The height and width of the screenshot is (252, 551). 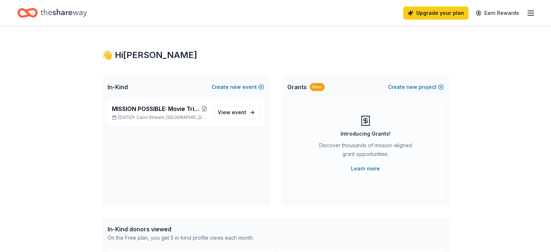 I want to click on span: In-Kind, so click(x=118, y=87).